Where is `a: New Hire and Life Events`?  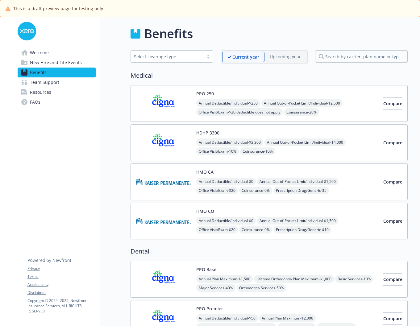 a: New Hire and Life Events is located at coordinates (56, 63).